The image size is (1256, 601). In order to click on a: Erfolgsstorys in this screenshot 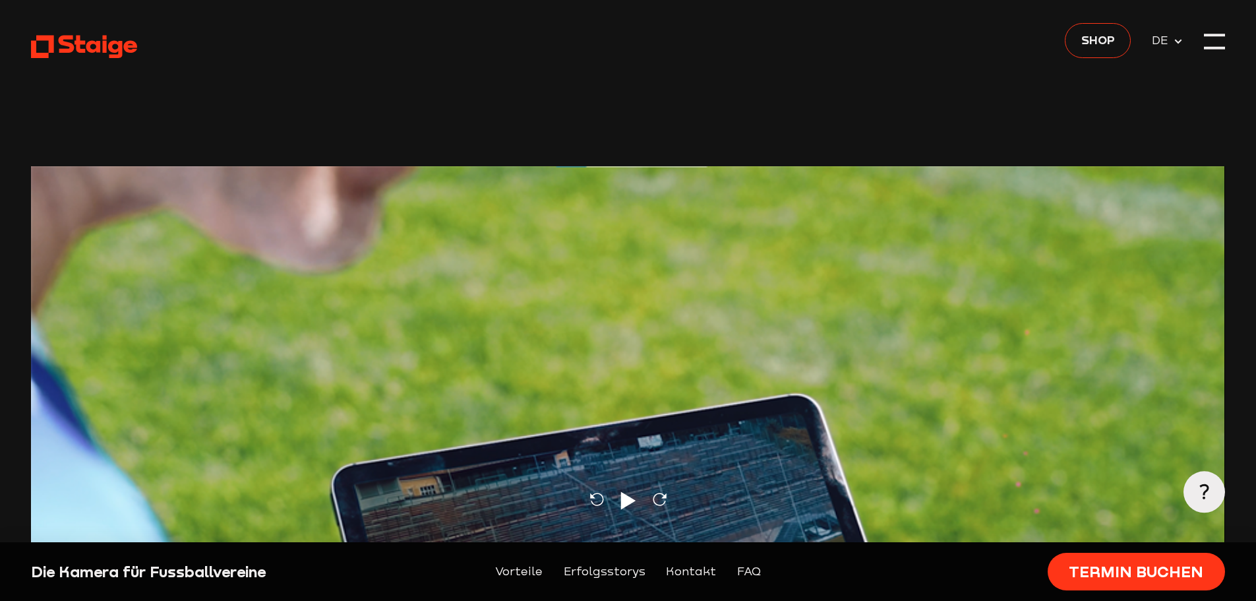, I will do `click(605, 572)`.